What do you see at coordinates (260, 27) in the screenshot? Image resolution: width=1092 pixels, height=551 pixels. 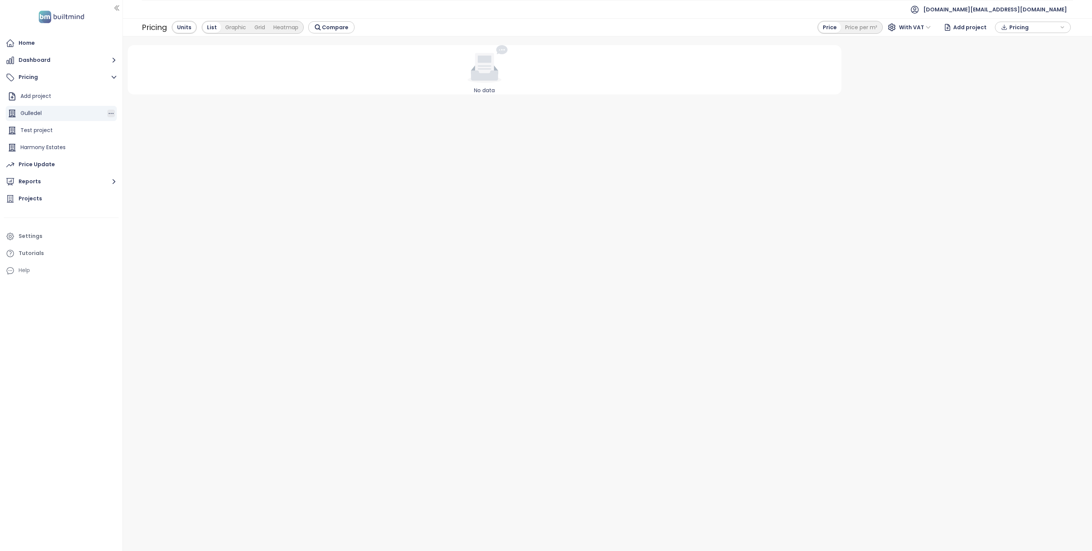 I see `div: Grid` at bounding box center [260, 27].